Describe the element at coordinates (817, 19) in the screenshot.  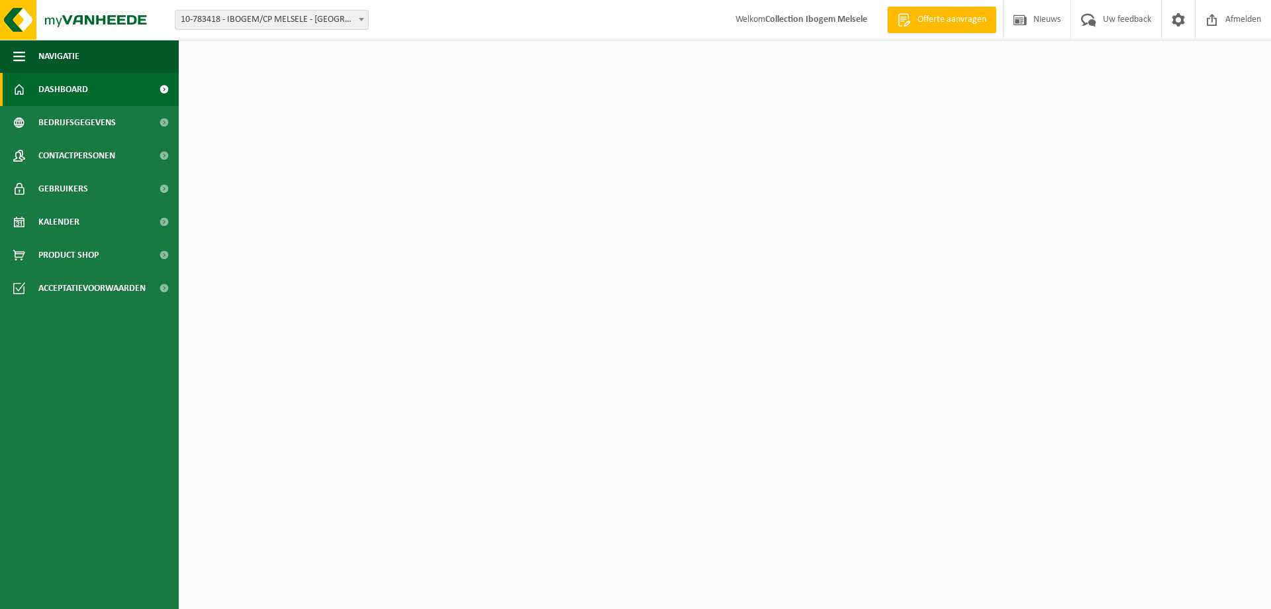
I see `strong: Collection Ibogem Melsele` at that location.